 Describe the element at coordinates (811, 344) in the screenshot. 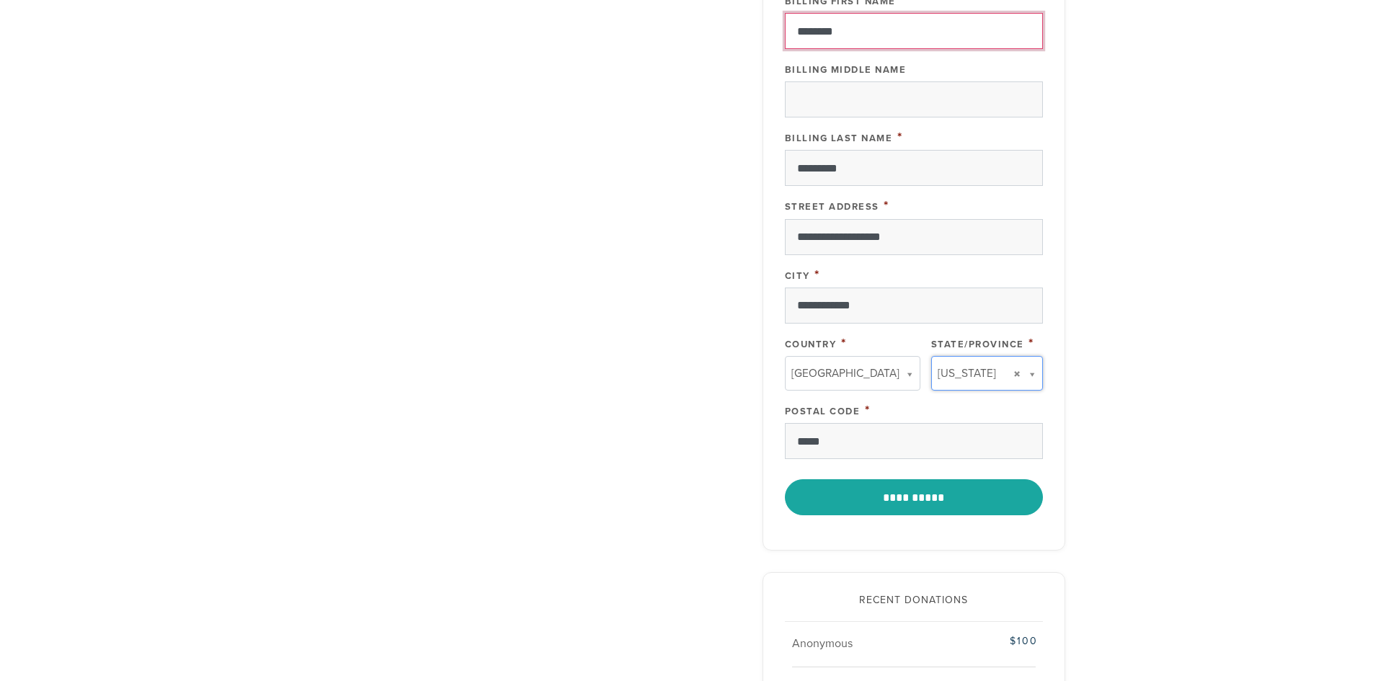

I see `label: Country` at that location.